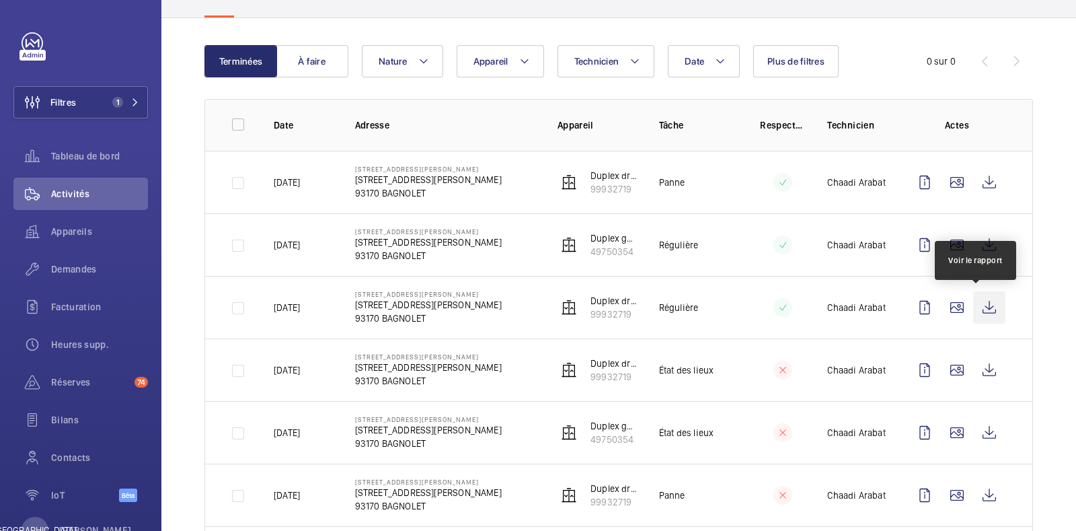 This screenshot has height=531, width=1076. I want to click on font: Tâche, so click(671, 125).